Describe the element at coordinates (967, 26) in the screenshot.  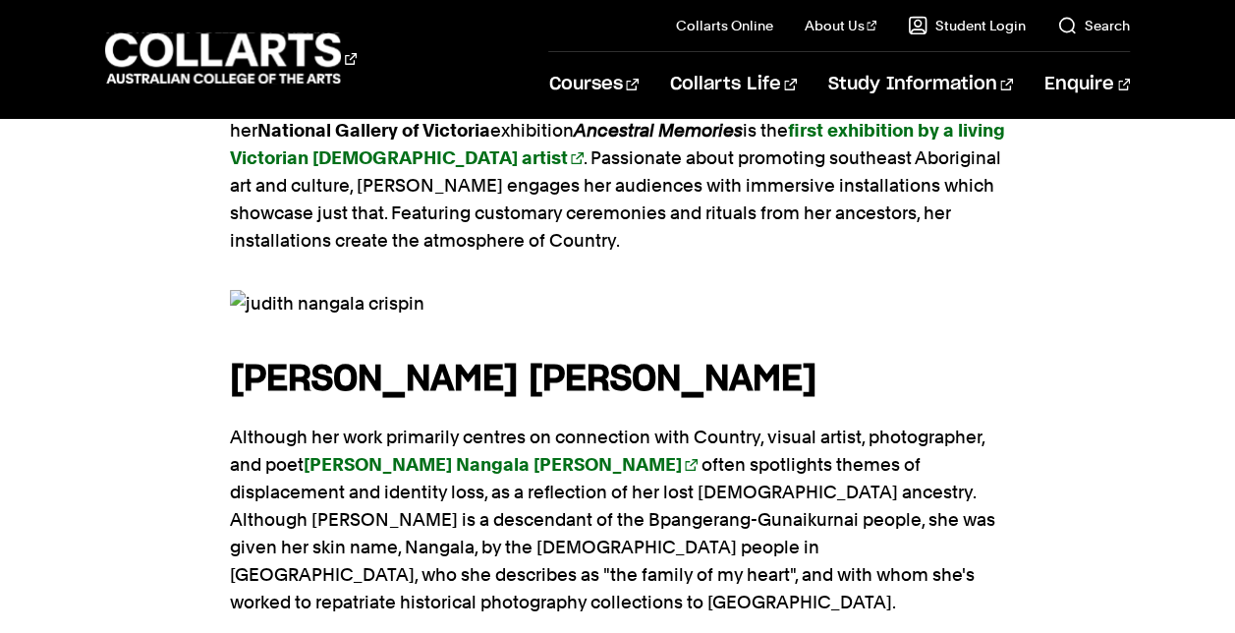
I see `a: Student Login` at that location.